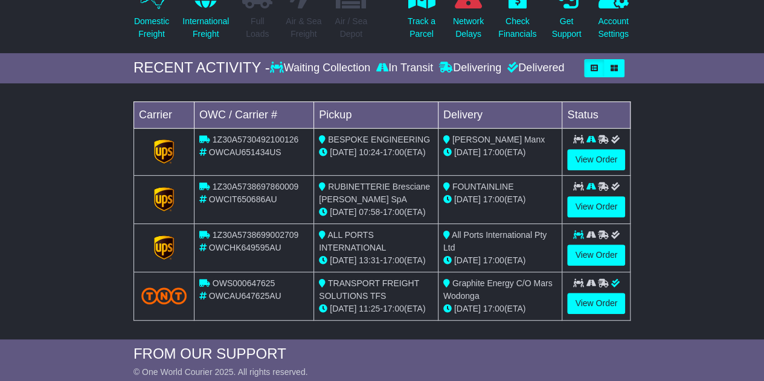 This screenshot has height=381, width=764. Describe the element at coordinates (255, 187) in the screenshot. I see `span: 1Z30A5738697860009` at that location.